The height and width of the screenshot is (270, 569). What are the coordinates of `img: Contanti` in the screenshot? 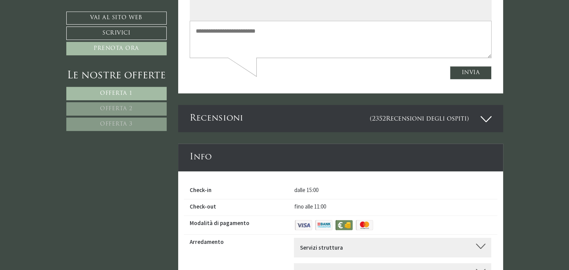 It's located at (344, 224).